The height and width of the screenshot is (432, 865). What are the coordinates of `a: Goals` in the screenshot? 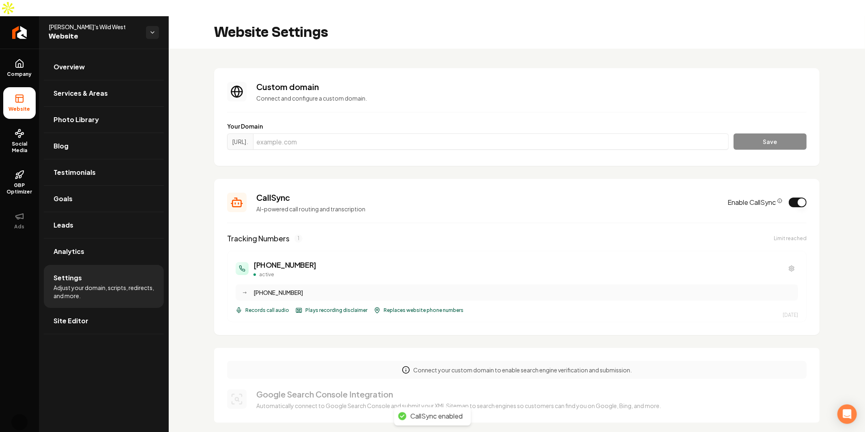 It's located at (104, 199).